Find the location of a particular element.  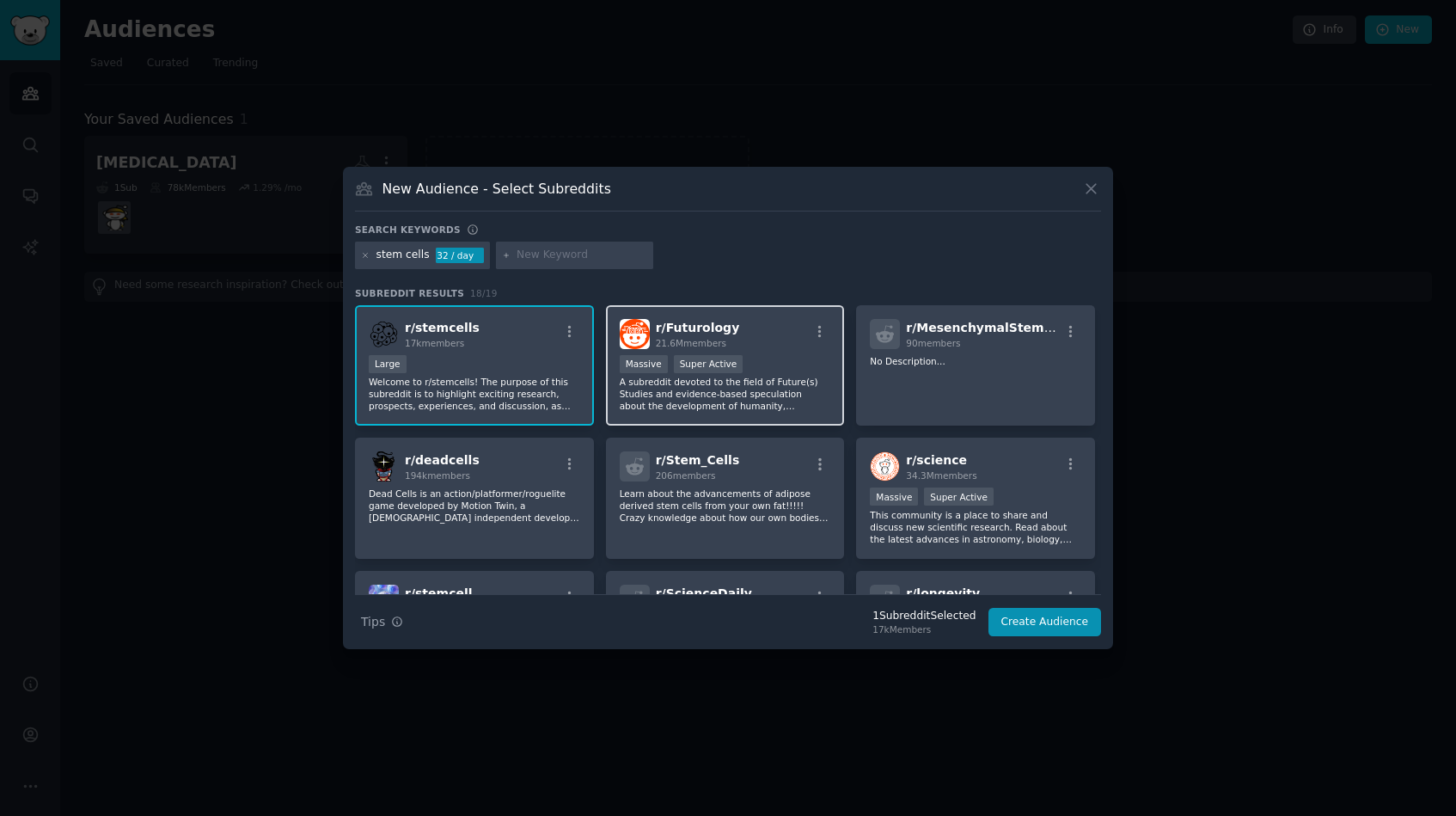

span: 21.6M members is located at coordinates (691, 343).